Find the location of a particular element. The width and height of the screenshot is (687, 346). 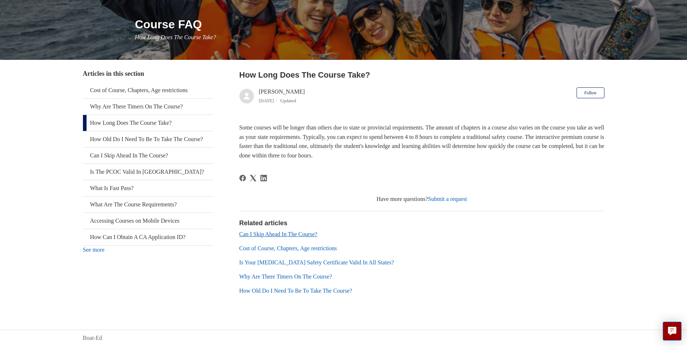

svg: Share this page on X Corp is located at coordinates (253, 178).